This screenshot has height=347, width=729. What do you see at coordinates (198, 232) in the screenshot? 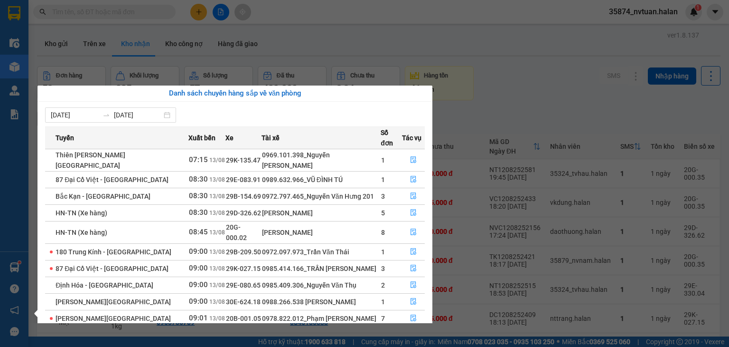
I see `span: 08:45` at bounding box center [198, 232].